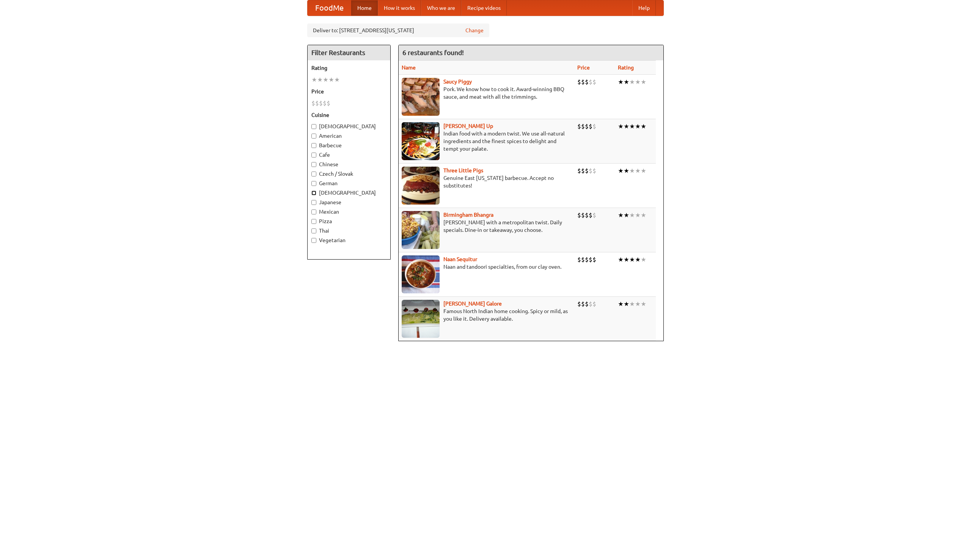 The image size is (971, 537). What do you see at coordinates (349, 68) in the screenshot?
I see `h5: Rating` at bounding box center [349, 68].